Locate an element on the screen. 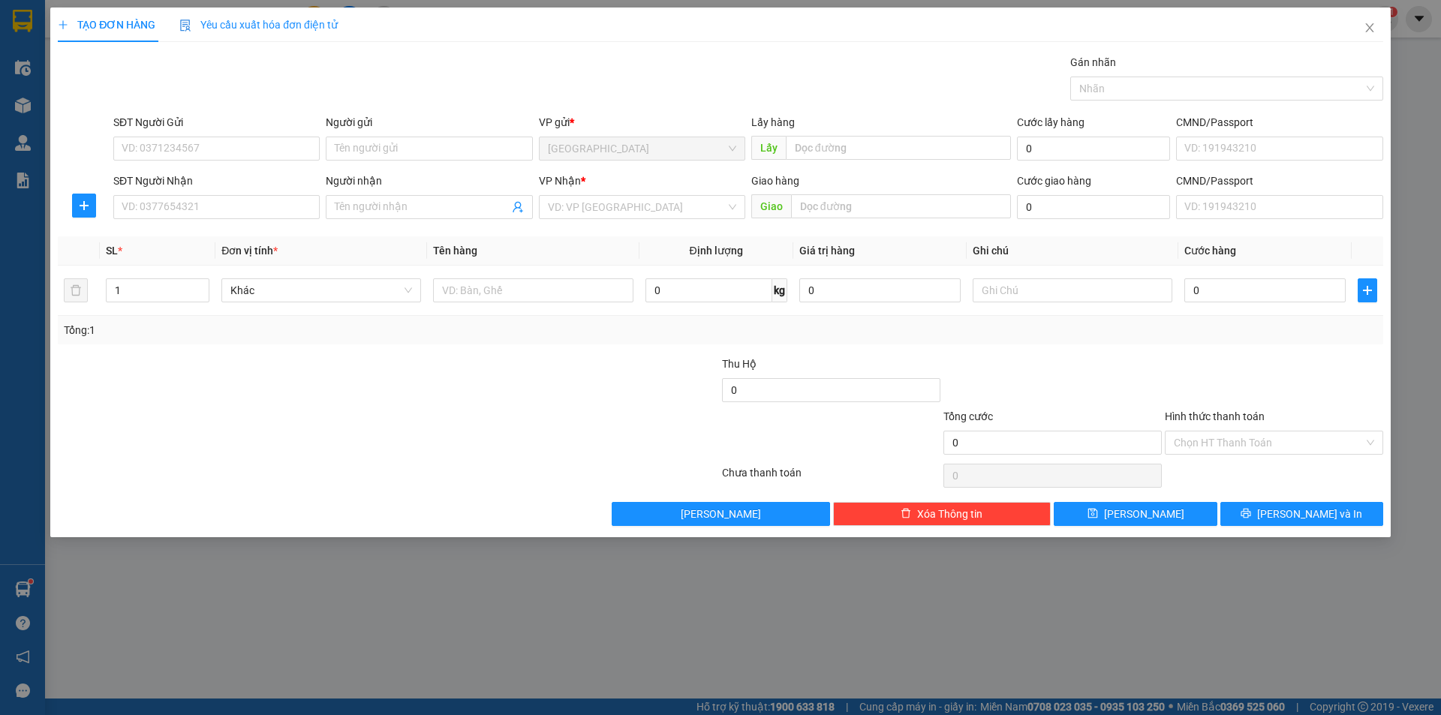 Image resolution: width=1441 pixels, height=715 pixels. span: delete is located at coordinates (906, 514).